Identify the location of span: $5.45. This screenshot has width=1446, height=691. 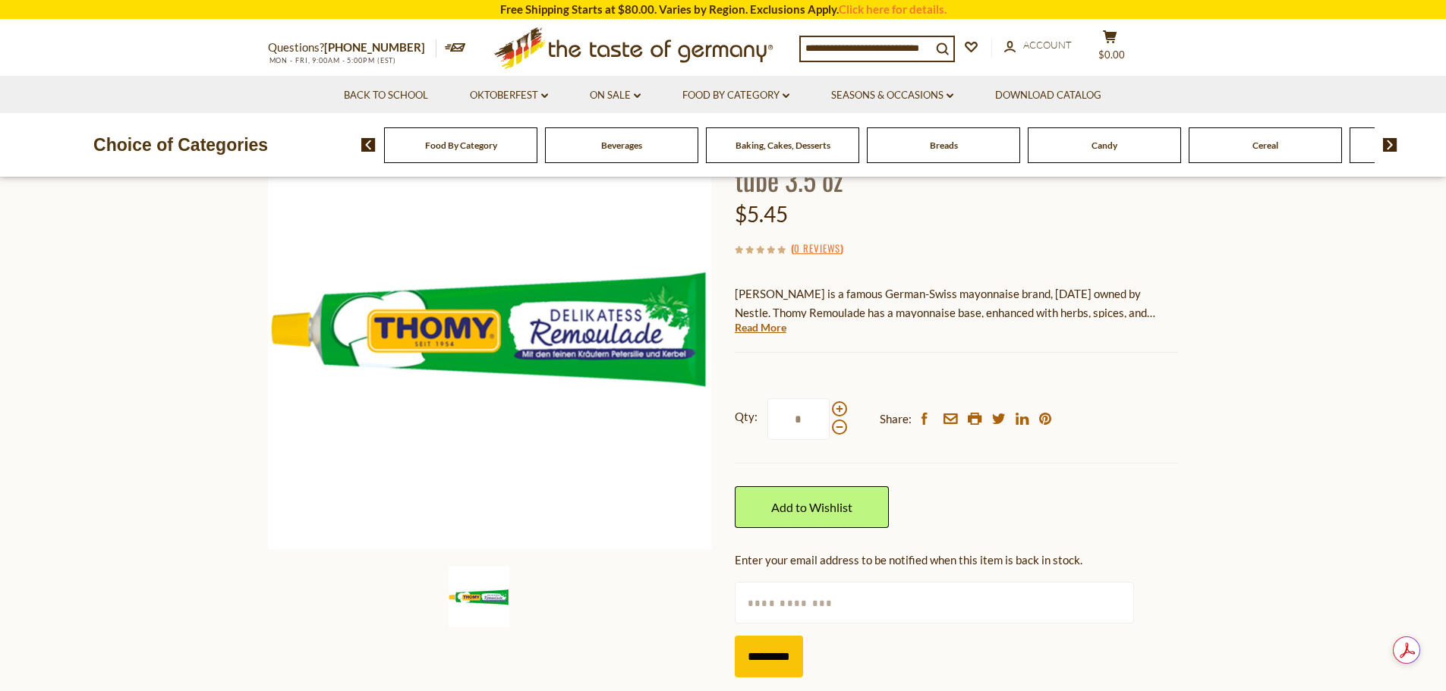
(761, 214).